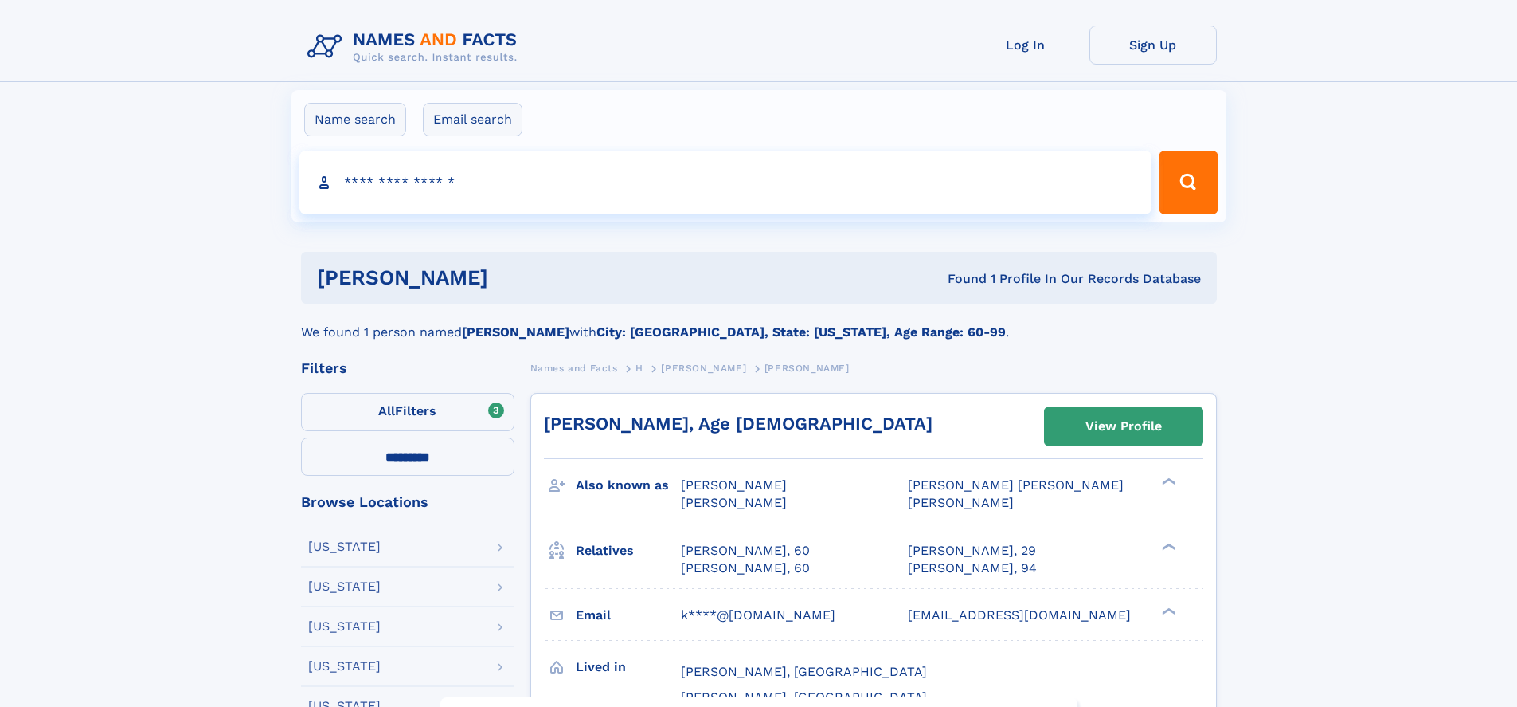  Describe the element at coordinates (408, 502) in the screenshot. I see `div: Browse Locations` at that location.